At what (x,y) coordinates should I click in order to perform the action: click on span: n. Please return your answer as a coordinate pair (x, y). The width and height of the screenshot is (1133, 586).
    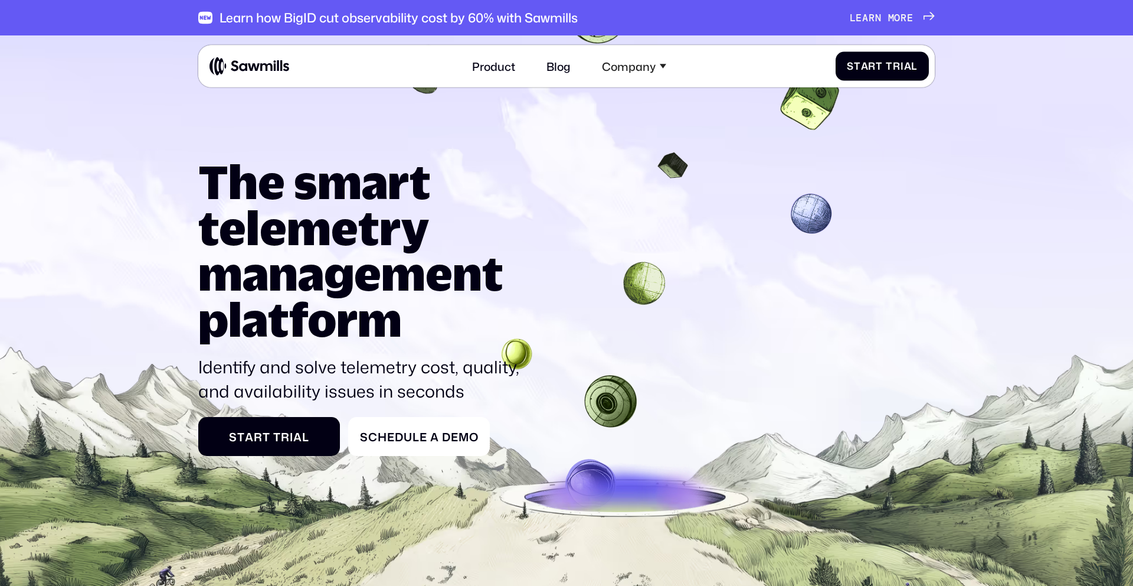
    Looking at the image, I should click on (878, 18).